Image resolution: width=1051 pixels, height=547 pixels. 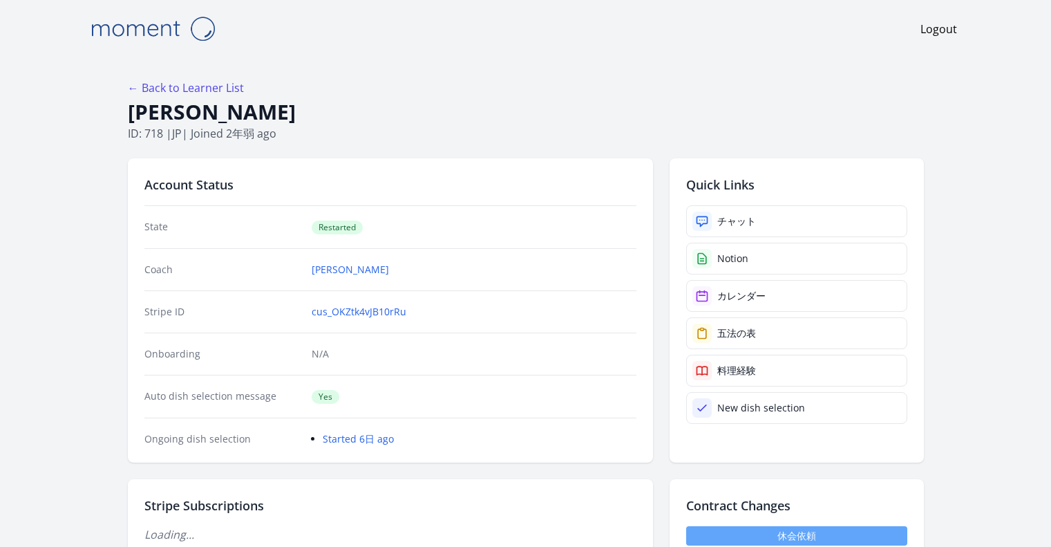 I want to click on a: New dish selection, so click(x=797, y=408).